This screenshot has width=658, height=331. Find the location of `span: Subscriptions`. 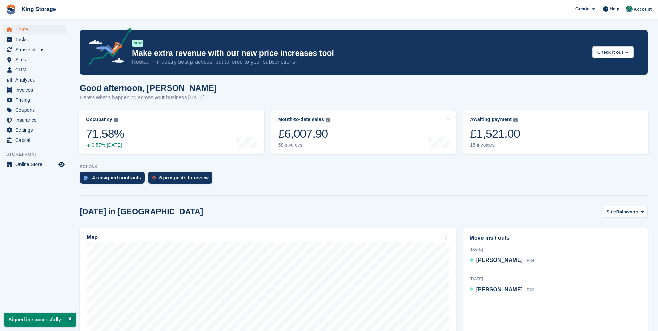

span: Subscriptions is located at coordinates (36, 50).